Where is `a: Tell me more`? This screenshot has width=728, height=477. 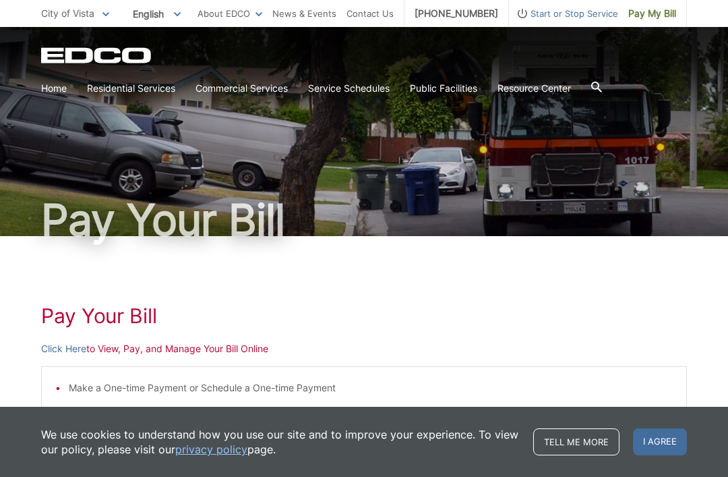 a: Tell me more is located at coordinates (576, 441).